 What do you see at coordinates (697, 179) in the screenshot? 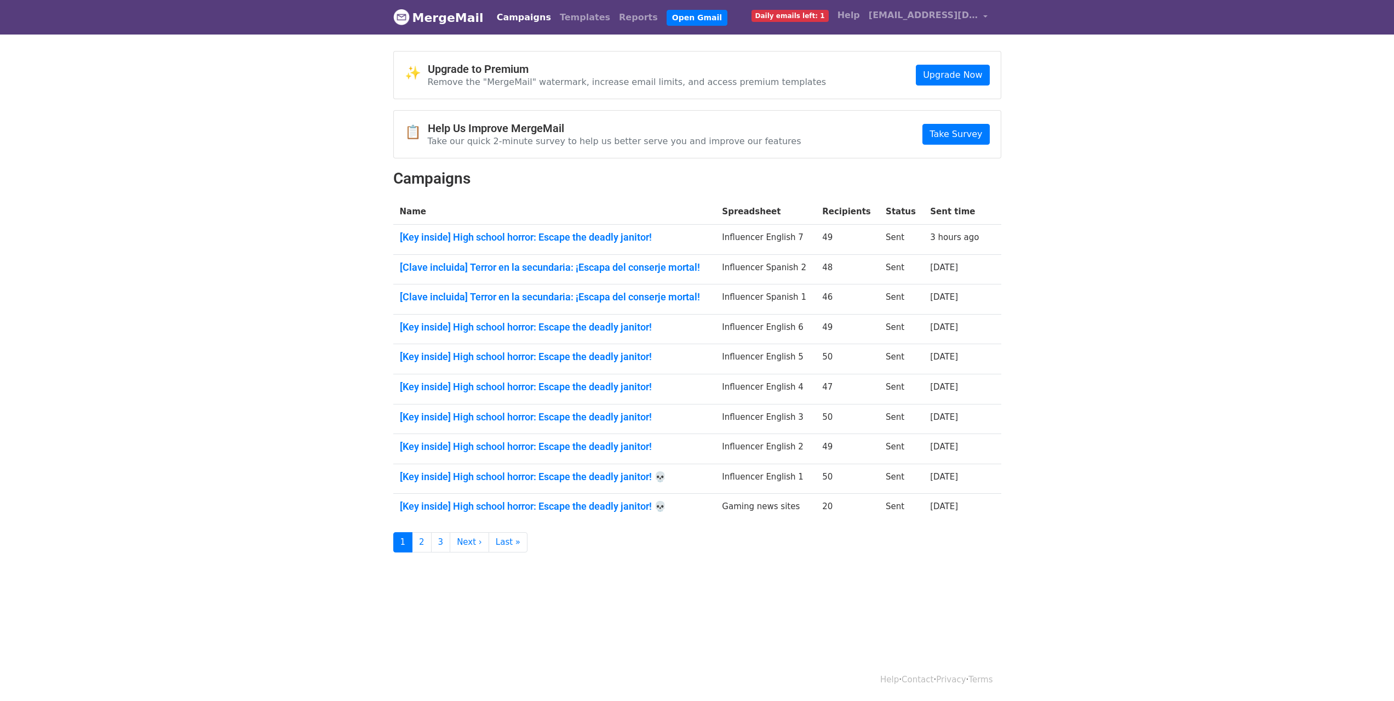
I see `h2: Campaigns` at bounding box center [697, 179].